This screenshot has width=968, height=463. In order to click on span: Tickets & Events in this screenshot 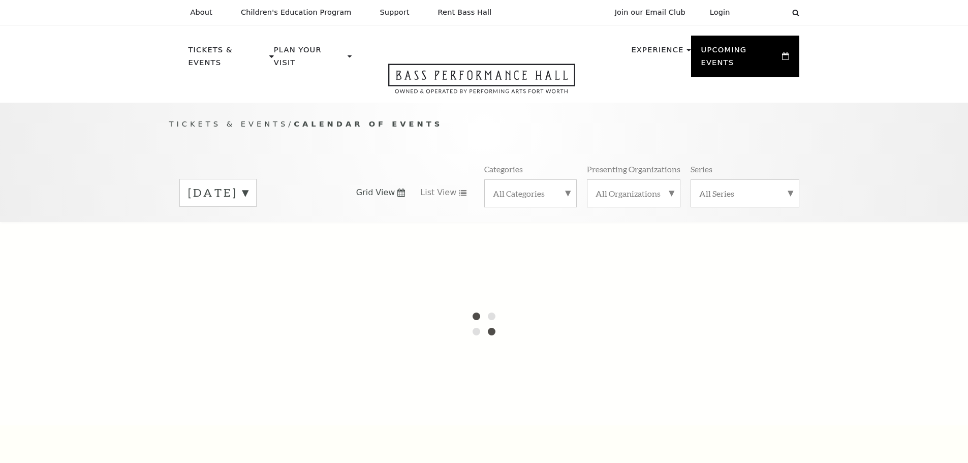, I will do `click(229, 123)`.